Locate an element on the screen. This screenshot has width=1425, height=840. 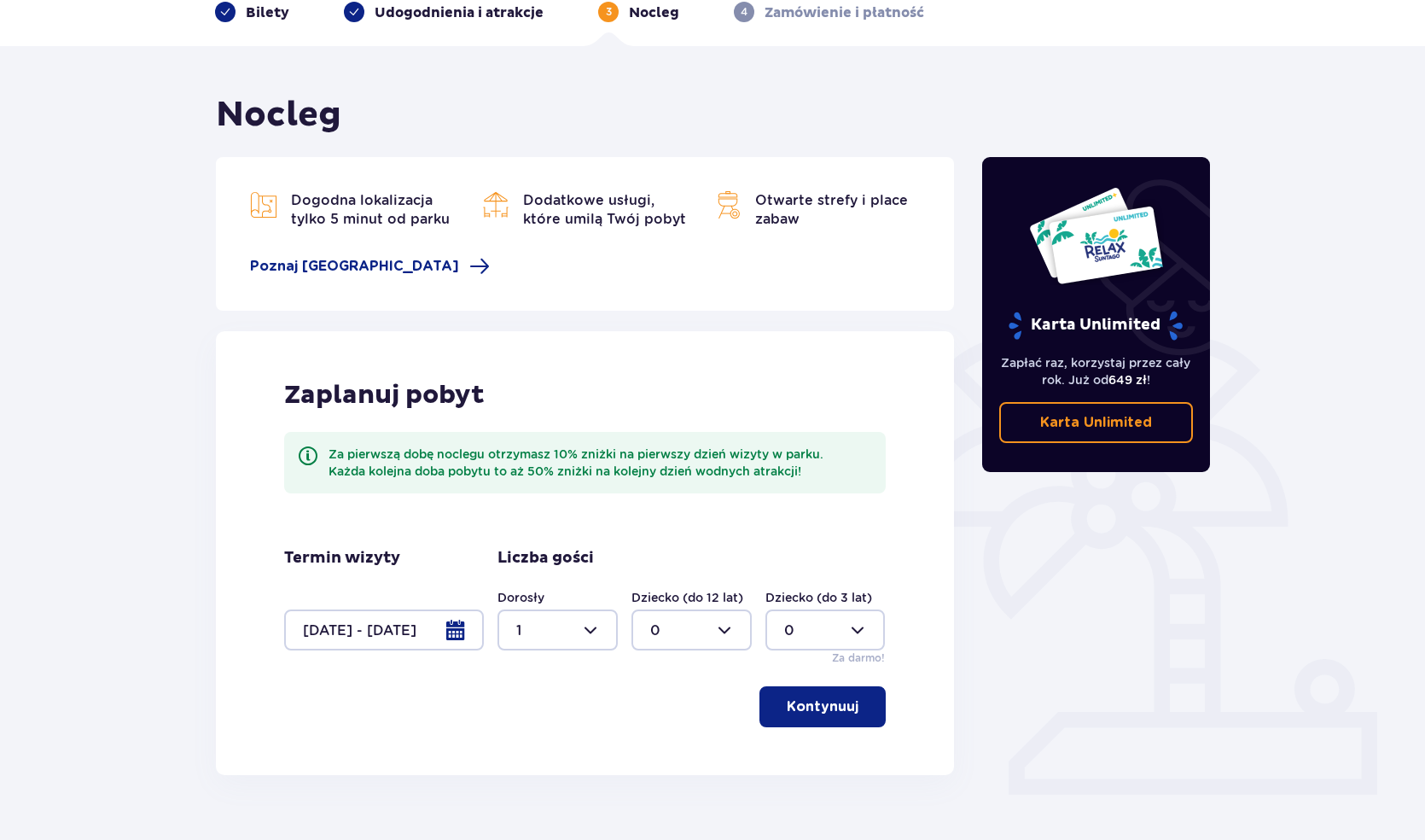
p: Za darmo! is located at coordinates (859, 658).